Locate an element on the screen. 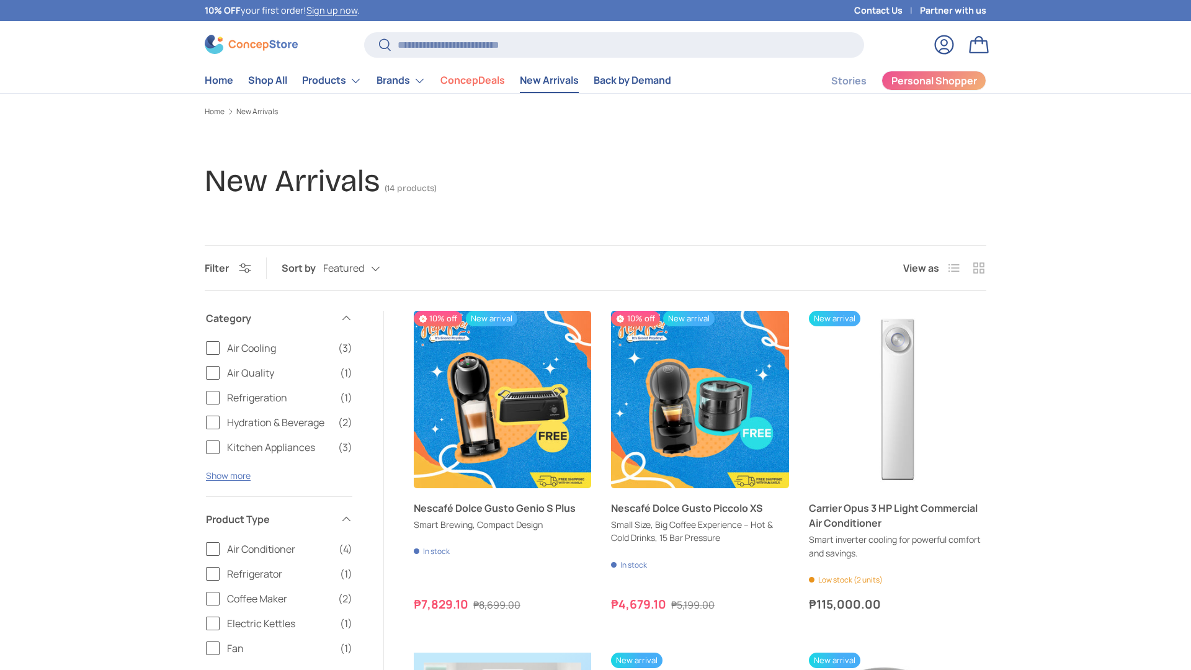 Image resolution: width=1191 pixels, height=670 pixels. span: Kitchen Appliances is located at coordinates (279, 447).